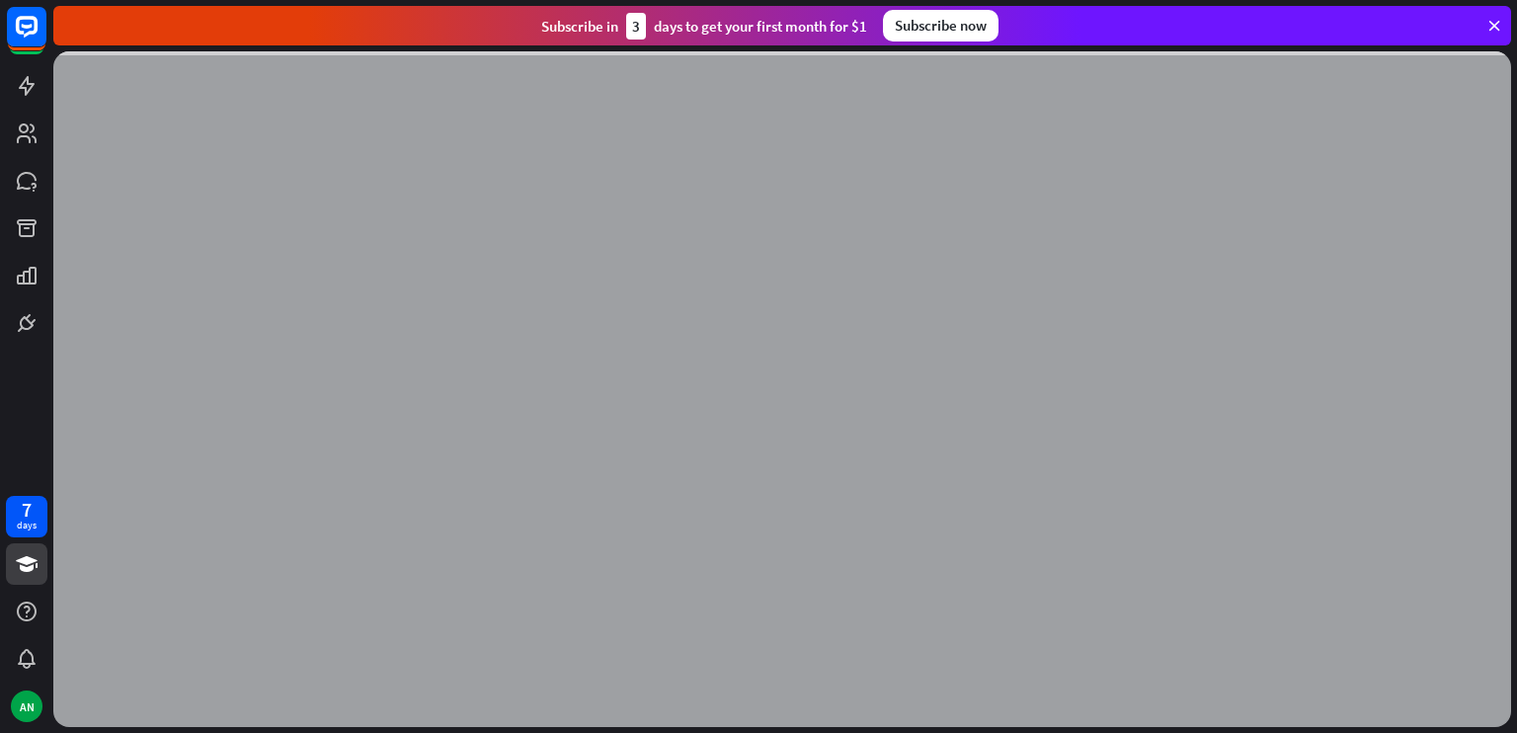 This screenshot has width=1517, height=733. Describe the element at coordinates (636, 26) in the screenshot. I see `div: 3` at that location.